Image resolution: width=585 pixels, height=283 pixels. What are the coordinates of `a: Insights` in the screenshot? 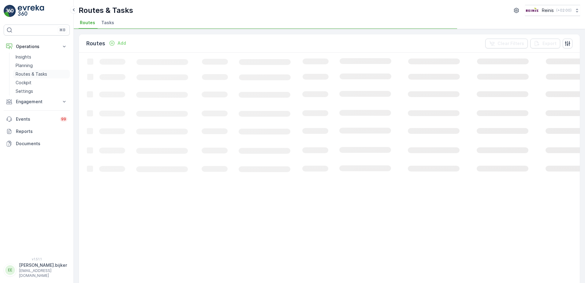 It's located at (41, 57).